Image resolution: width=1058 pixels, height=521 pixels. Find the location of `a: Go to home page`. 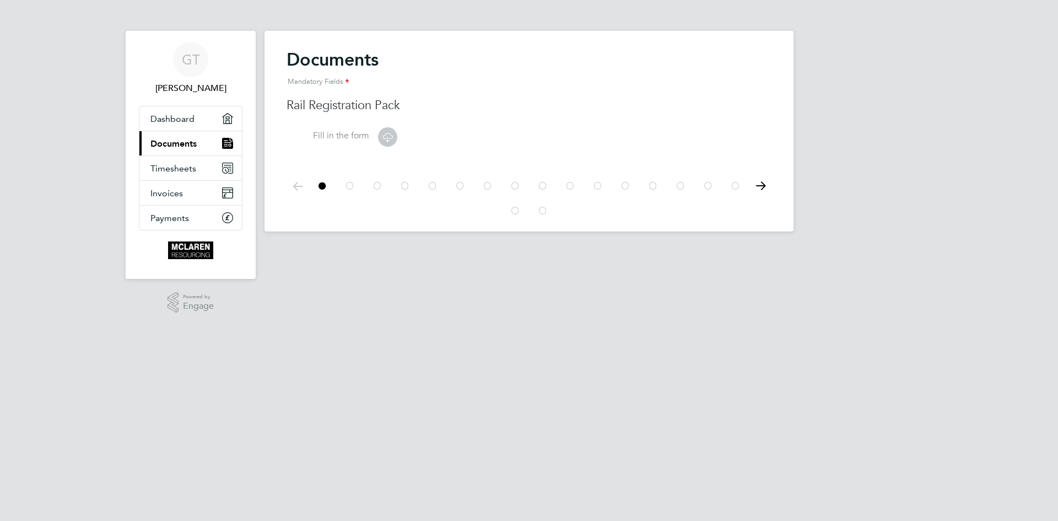

a: Go to home page is located at coordinates (191, 250).